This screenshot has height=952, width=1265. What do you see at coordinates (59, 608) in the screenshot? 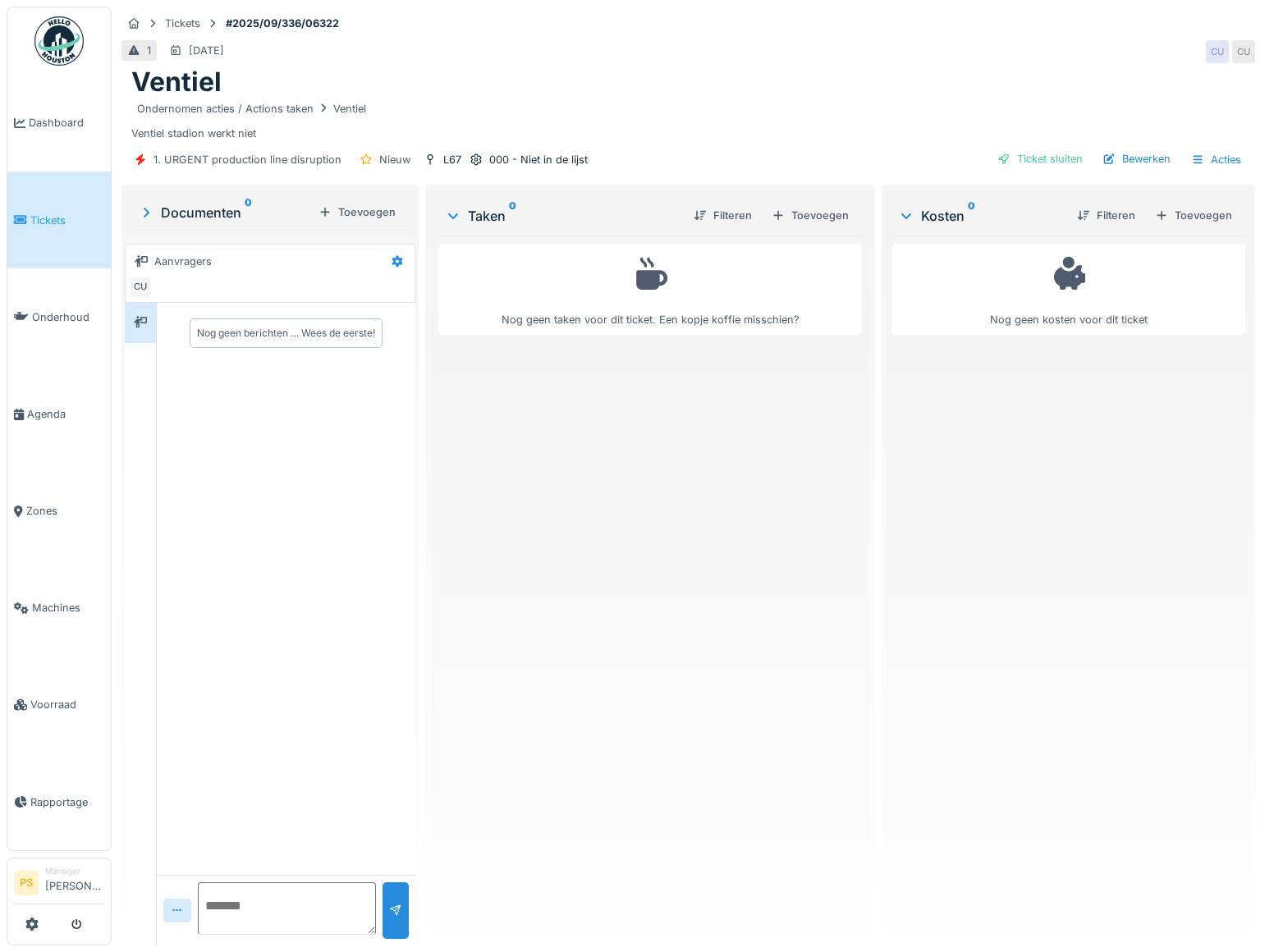
I see `a: Machines` at bounding box center [59, 608].